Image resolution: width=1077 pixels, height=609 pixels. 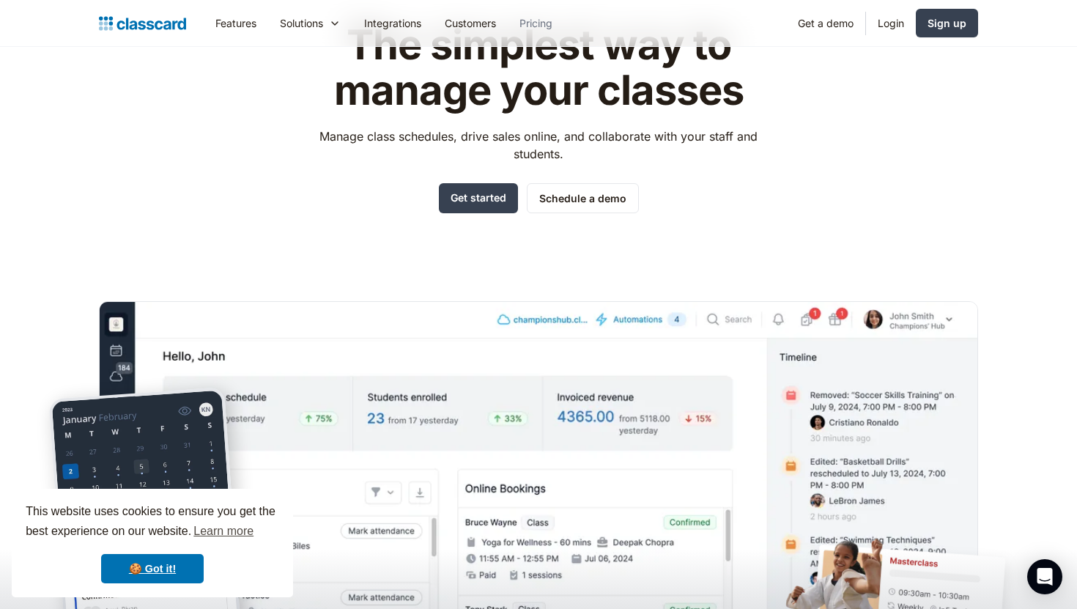 I want to click on a: dismiss cookie message, so click(x=152, y=569).